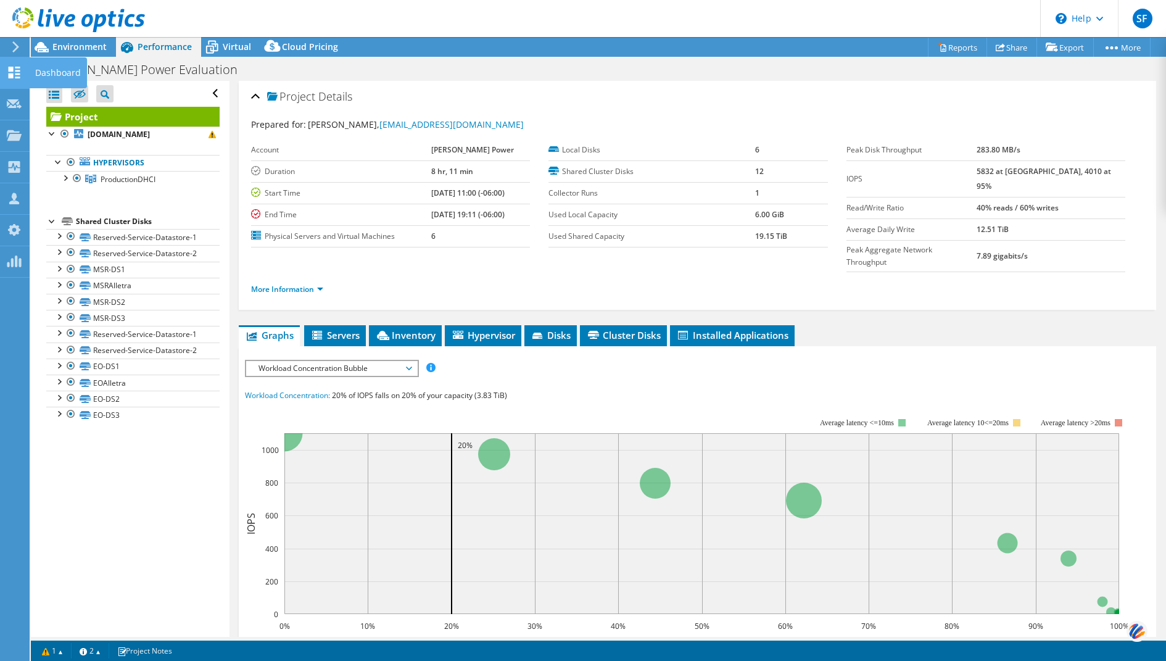  Describe the element at coordinates (912, 208) in the screenshot. I see `label: Read/Write Ratio` at that location.